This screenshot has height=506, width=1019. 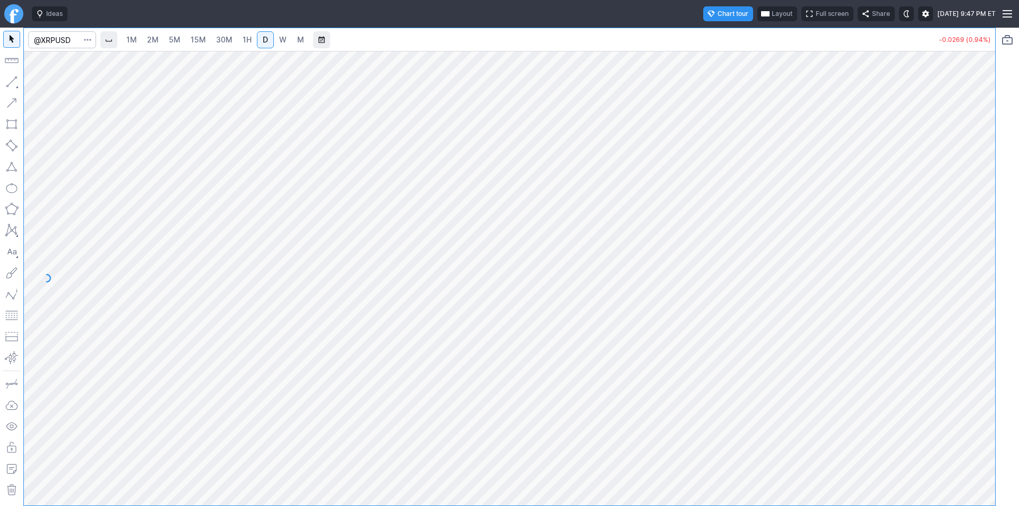 What do you see at coordinates (62, 40) in the screenshot?
I see `input: Search` at bounding box center [62, 40].